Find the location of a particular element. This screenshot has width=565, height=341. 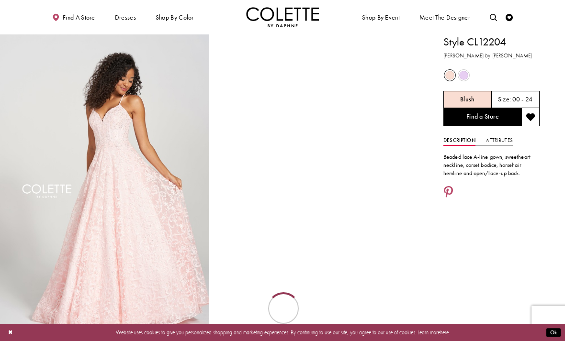

a: Check Wishlist is located at coordinates (509, 17).